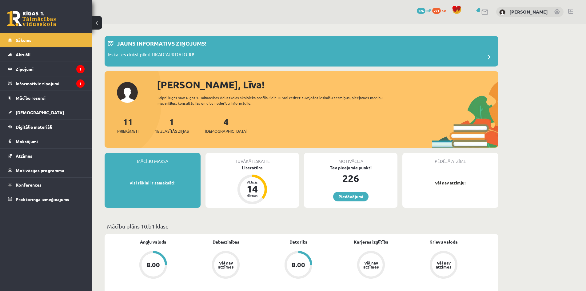 The image size is (586, 291). What do you see at coordinates (444, 241) in the screenshot?
I see `a: Krievu valoda` at bounding box center [444, 241].